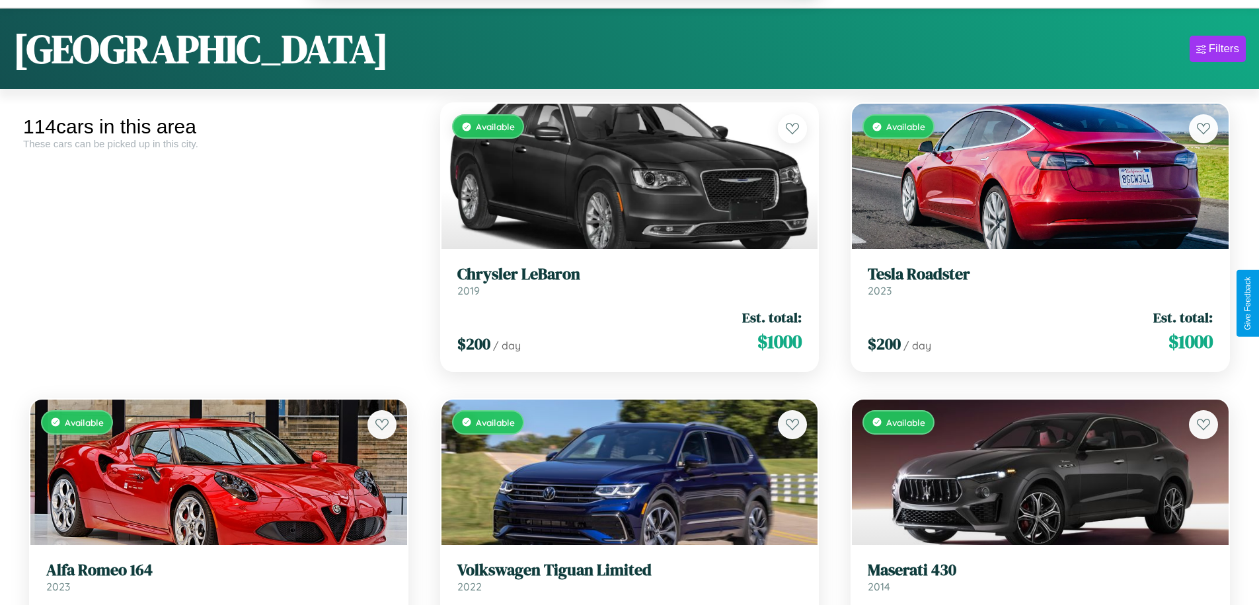  Describe the element at coordinates (219, 577) in the screenshot. I see `a: Alfa Romeo 1642023` at that location.